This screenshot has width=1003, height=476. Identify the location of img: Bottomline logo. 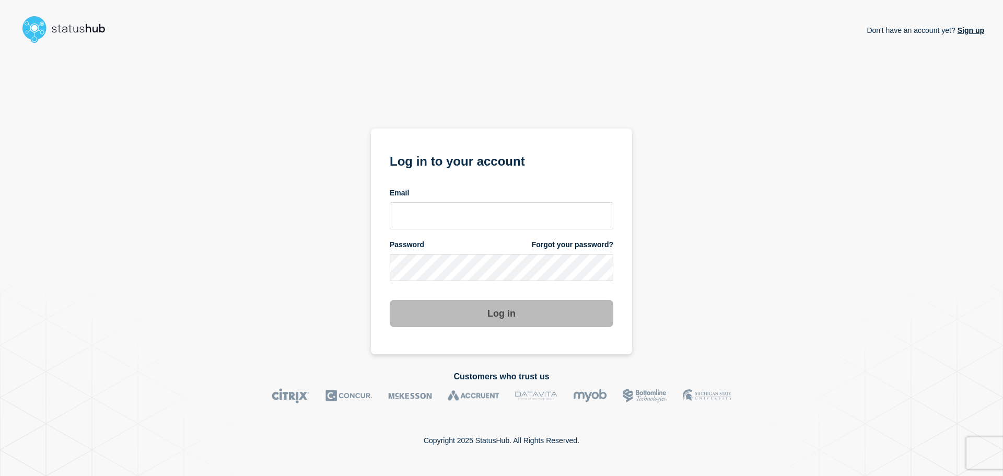
(644, 395).